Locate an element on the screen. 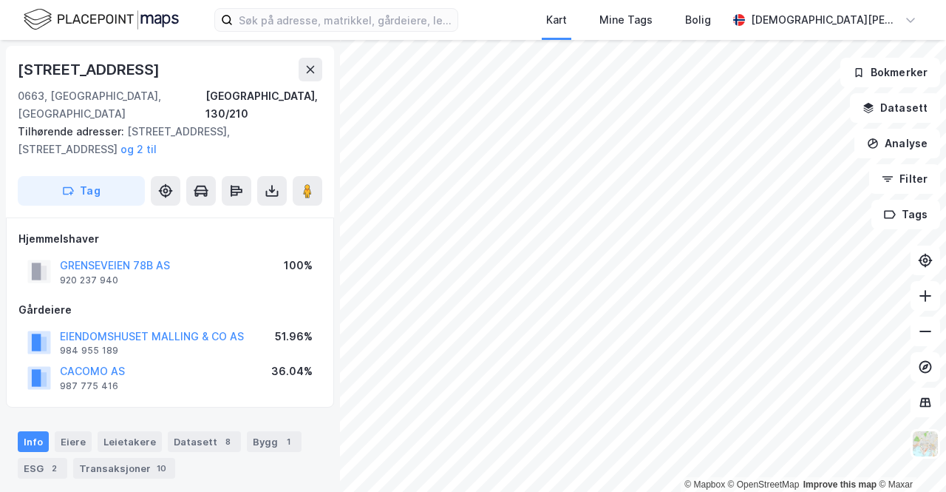  span: Tilhørende adresser: is located at coordinates (72, 131).